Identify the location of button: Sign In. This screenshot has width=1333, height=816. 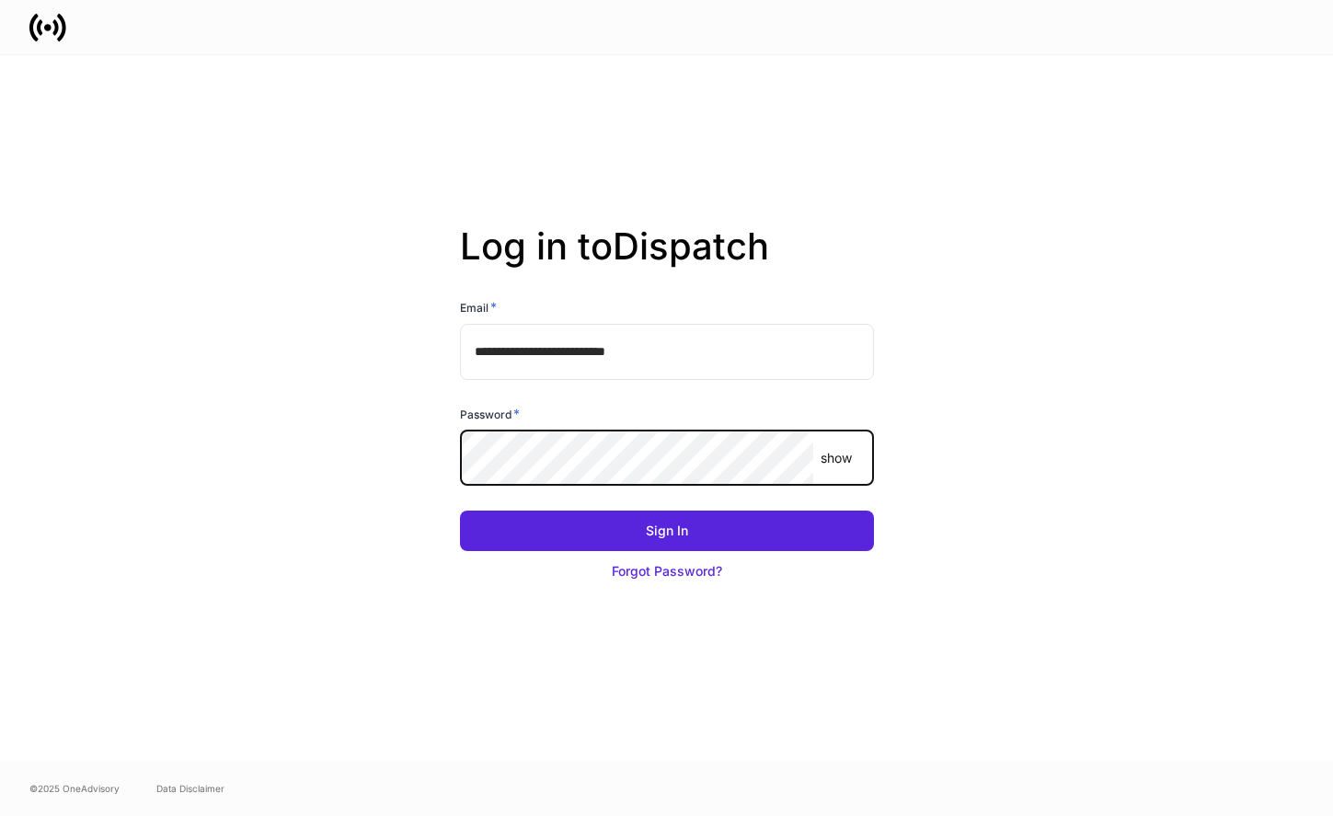
(667, 531).